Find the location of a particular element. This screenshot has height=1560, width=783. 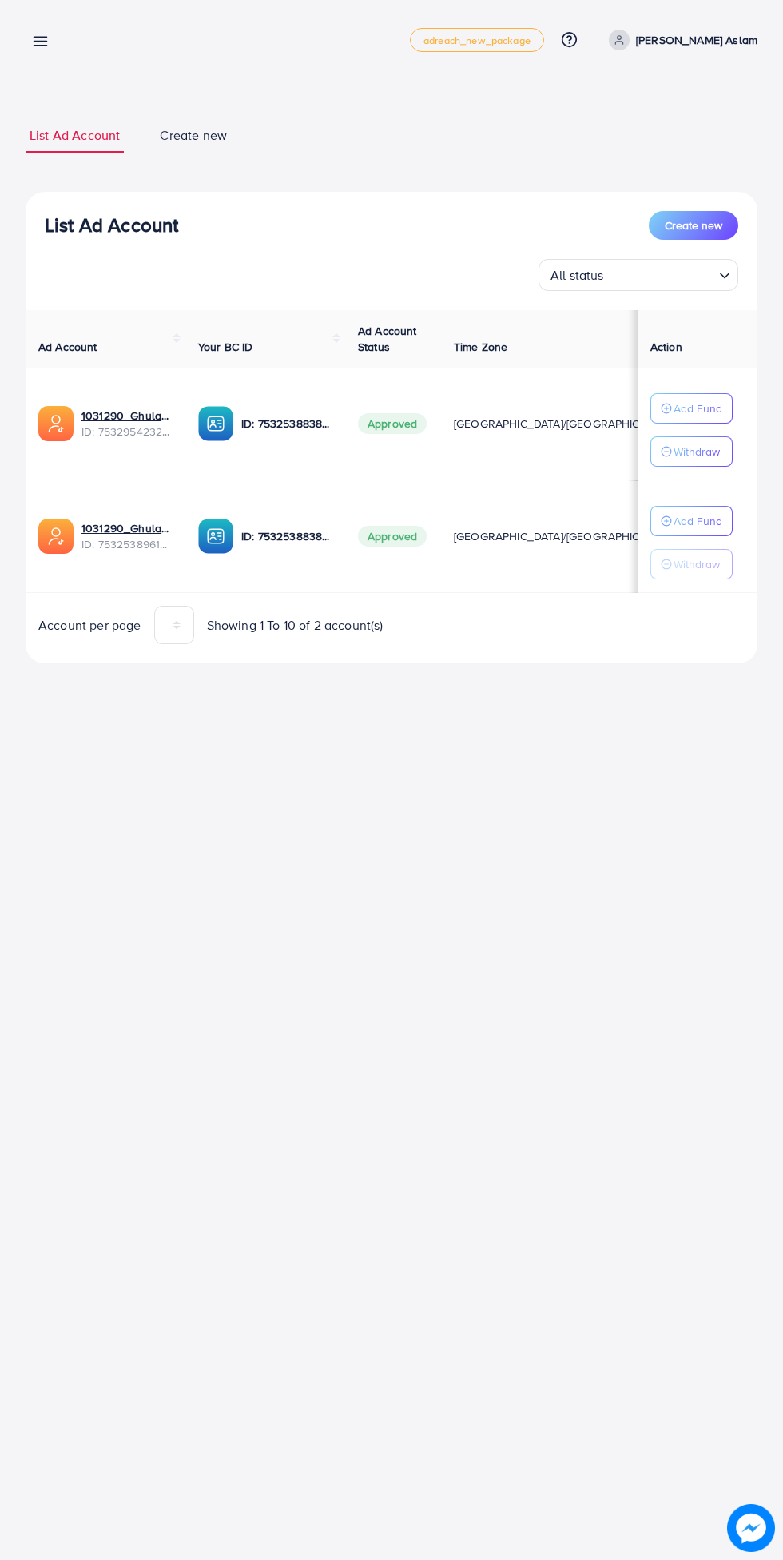

h3: List Ad Account is located at coordinates (111, 225).